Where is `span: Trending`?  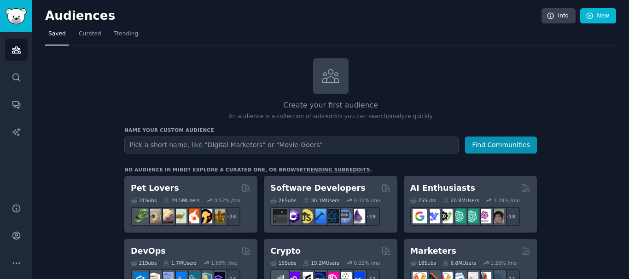 span: Trending is located at coordinates (126, 34).